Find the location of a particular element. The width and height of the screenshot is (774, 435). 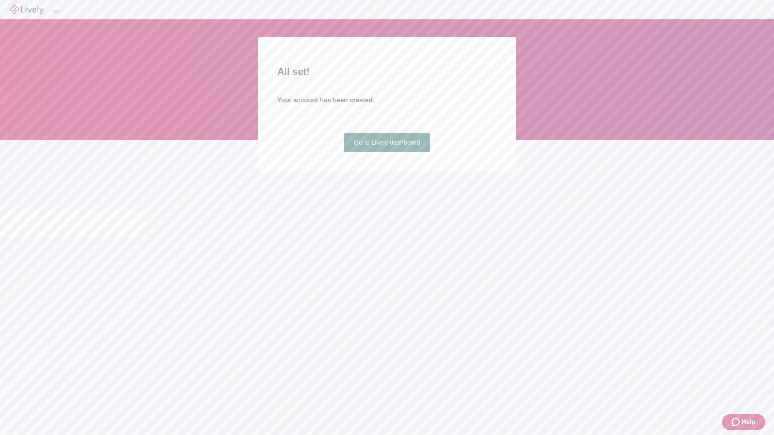

button: Log out is located at coordinates (56, 11).